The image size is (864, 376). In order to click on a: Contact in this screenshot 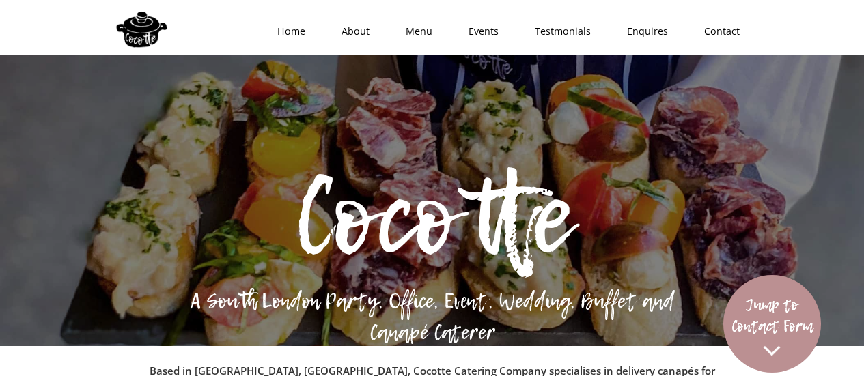, I will do `click(717, 31)`.